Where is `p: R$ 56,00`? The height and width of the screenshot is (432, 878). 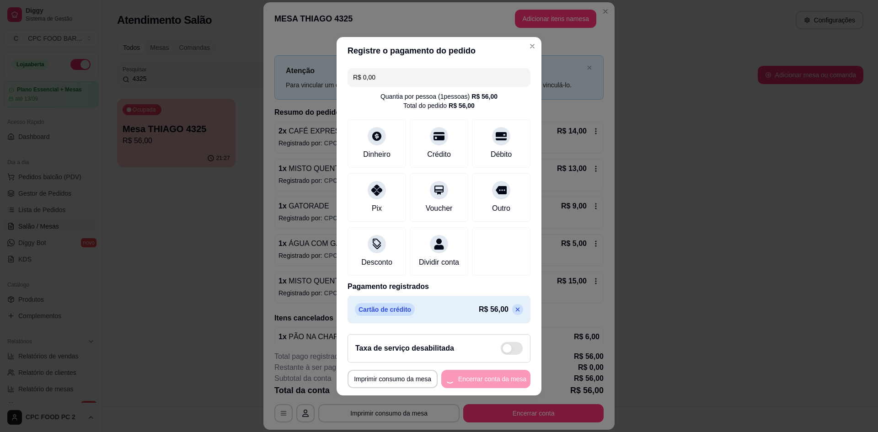 p: R$ 56,00 is located at coordinates (494, 310).